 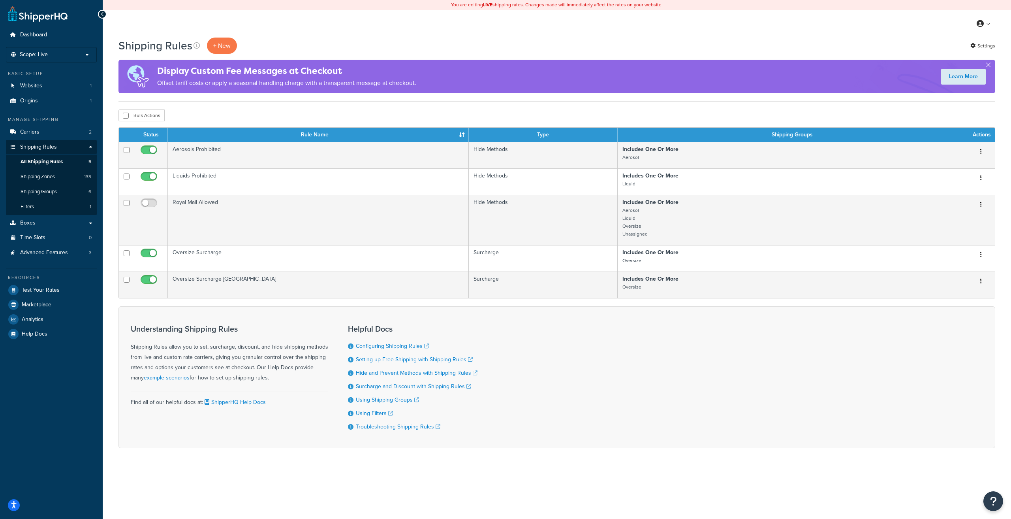 What do you see at coordinates (51, 101) in the screenshot?
I see `a: Origins 1` at bounding box center [51, 101].